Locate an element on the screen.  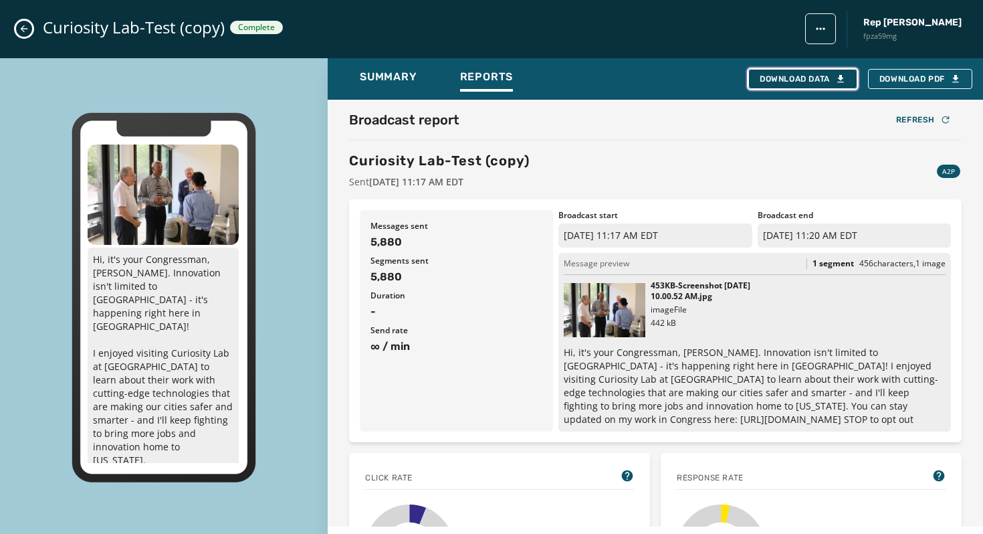
button: Reports is located at coordinates (487, 79).